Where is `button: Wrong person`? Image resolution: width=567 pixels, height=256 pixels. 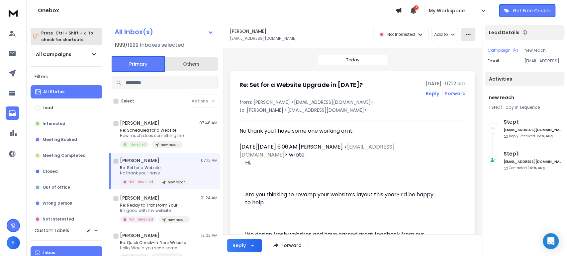
button: Wrong person is located at coordinates (66, 204).